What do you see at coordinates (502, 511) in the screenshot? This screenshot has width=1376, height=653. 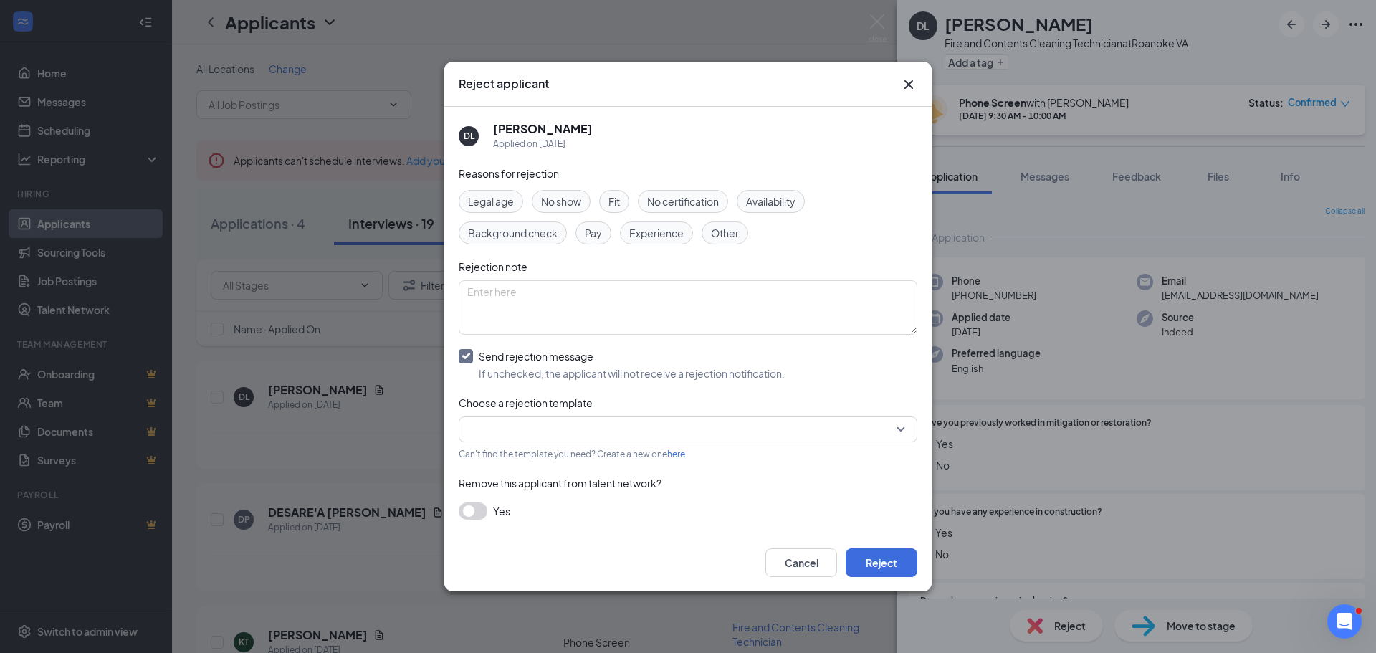 I see `span: Yes` at bounding box center [502, 511].